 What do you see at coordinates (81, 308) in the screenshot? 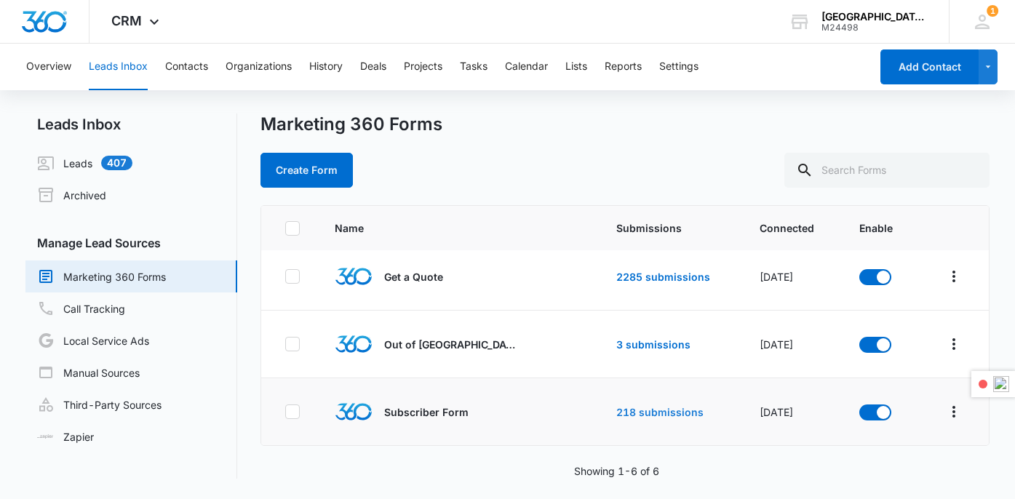
I see `a: Call Tracking` at bounding box center [81, 308].